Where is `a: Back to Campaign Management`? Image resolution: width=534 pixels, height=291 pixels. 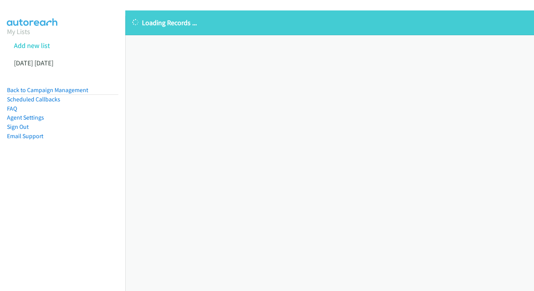 a: Back to Campaign Management is located at coordinates (48, 90).